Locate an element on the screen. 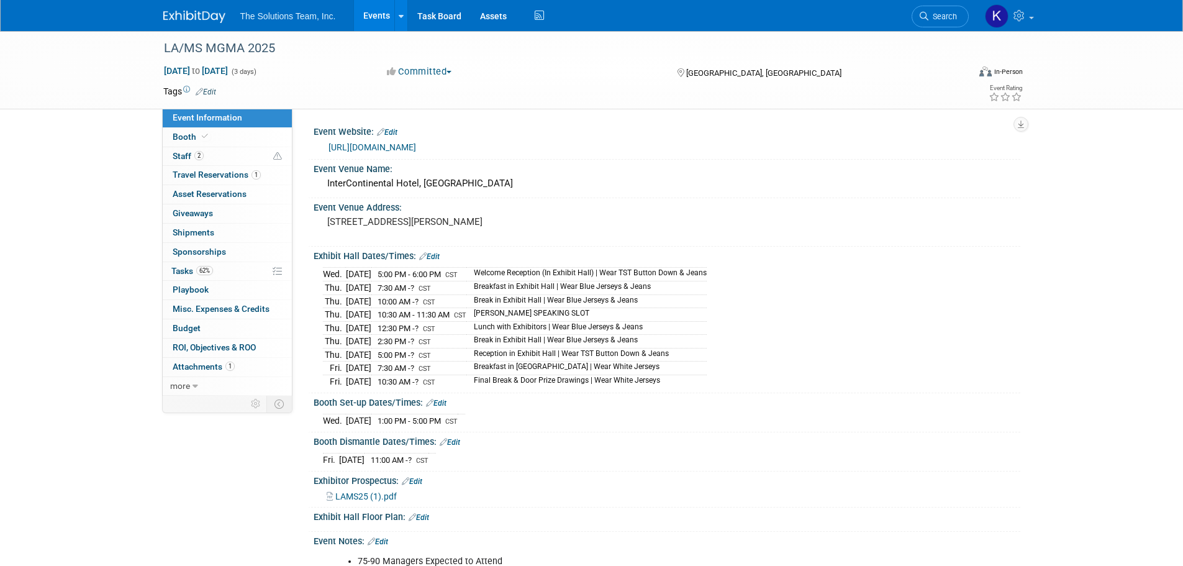 This screenshot has width=1183, height=566. span: 62% is located at coordinates (204, 270).